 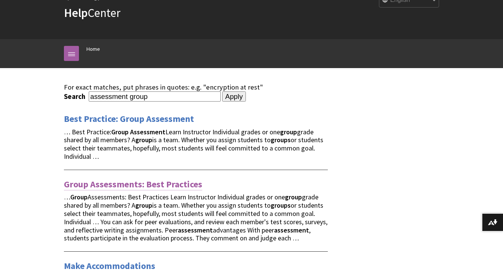 I want to click on strong: Help, so click(x=75, y=13).